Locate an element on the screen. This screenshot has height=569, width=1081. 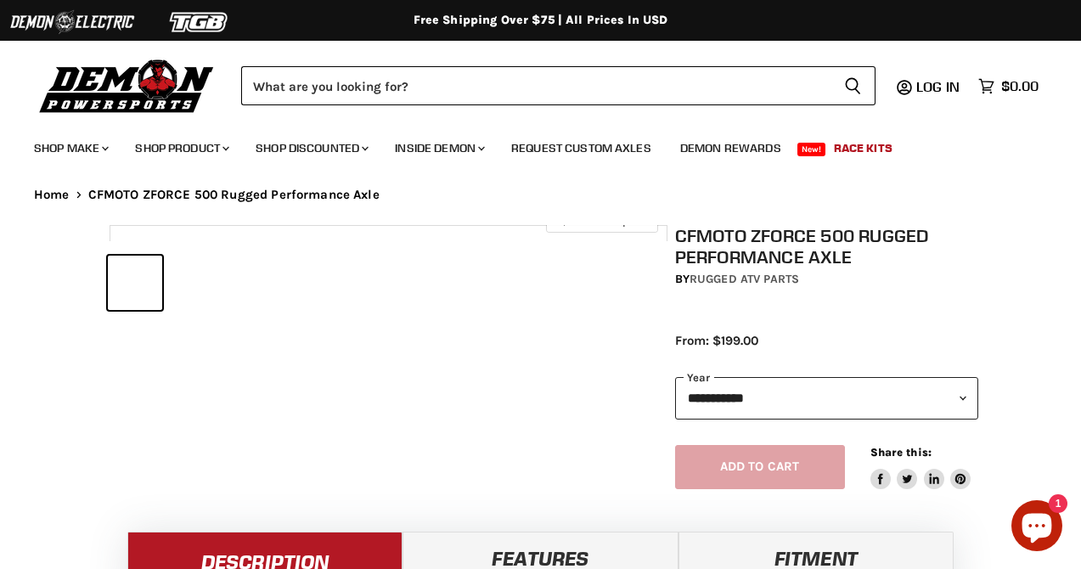
aside: Share this: is located at coordinates (920, 467).